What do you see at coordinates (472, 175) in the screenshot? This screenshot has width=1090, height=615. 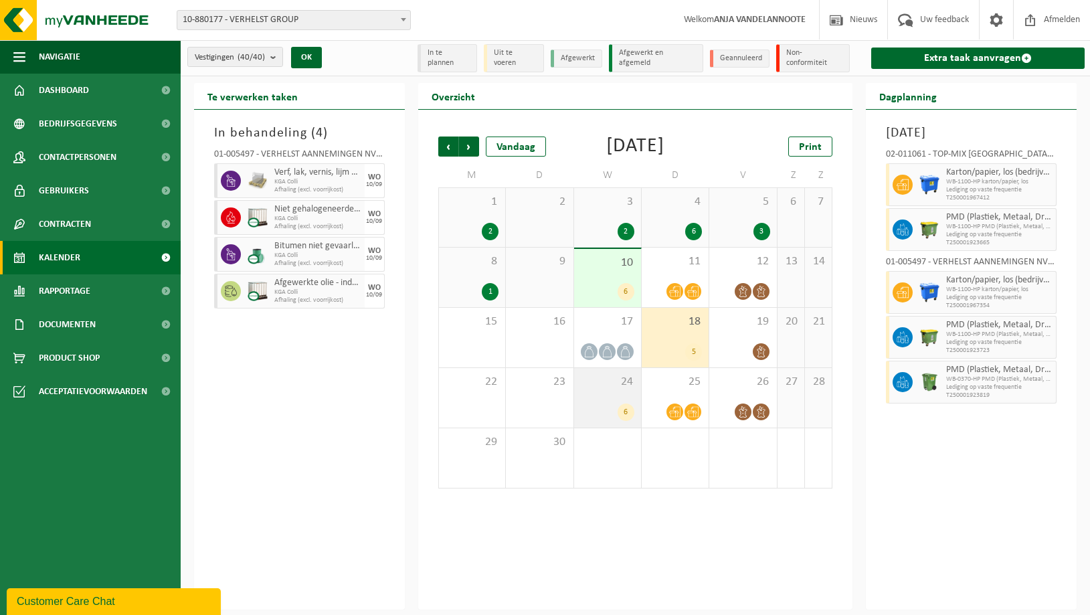 I see `td: M` at bounding box center [472, 175].